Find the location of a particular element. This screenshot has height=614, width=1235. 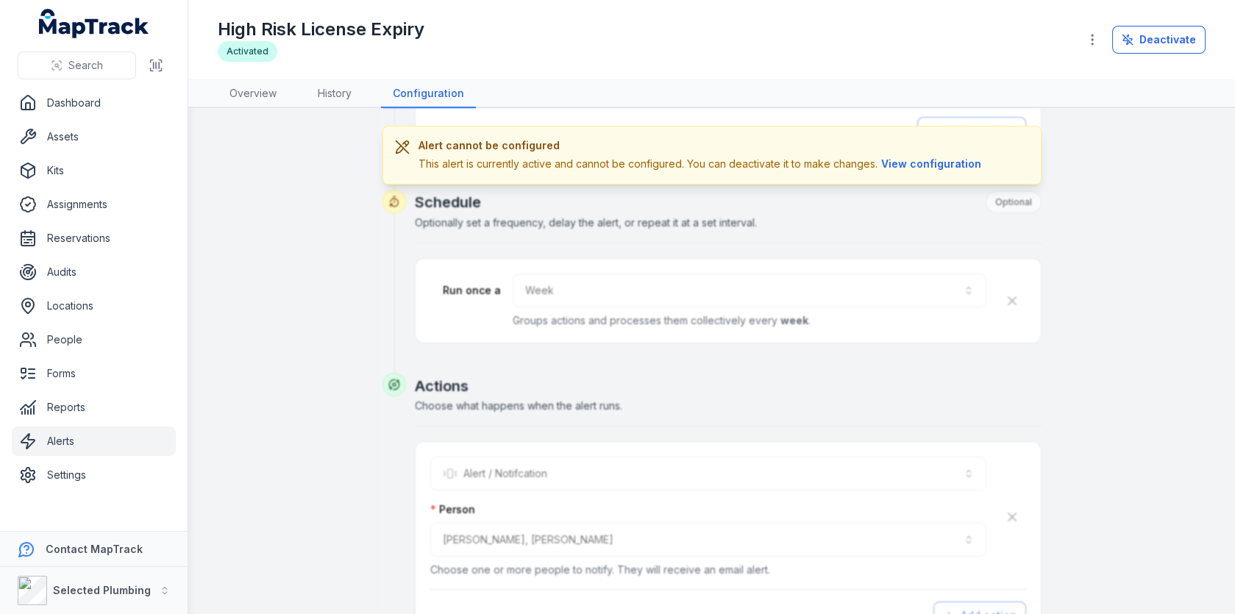

a: MapTrack is located at coordinates (94, 24).